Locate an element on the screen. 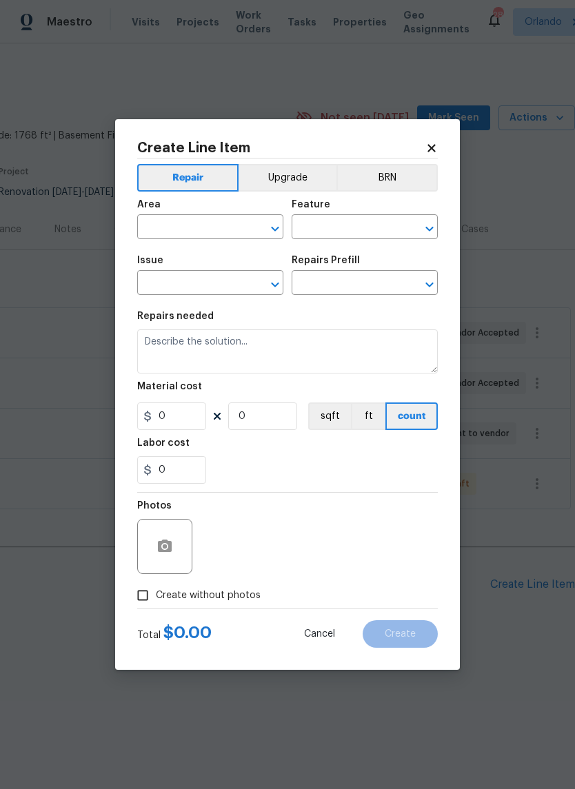 This screenshot has width=575, height=789. h5: Repairs Prefill is located at coordinates (325, 260).